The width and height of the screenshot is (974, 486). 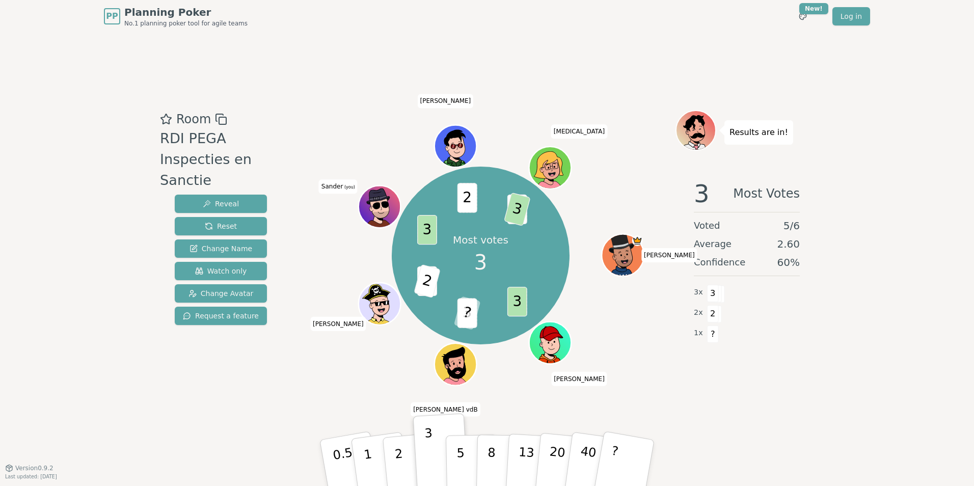 What do you see at coordinates (698, 292) in the screenshot?
I see `span: 3 x` at bounding box center [698, 292].